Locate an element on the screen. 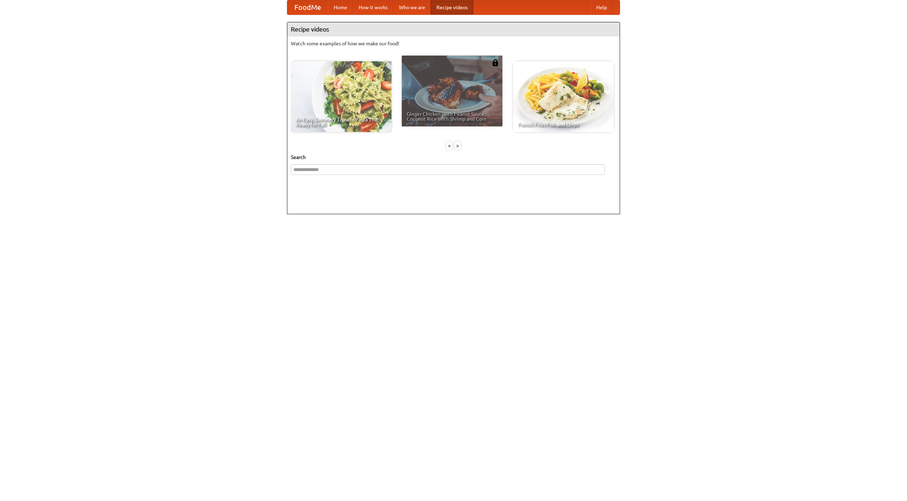  a: Recipe videos is located at coordinates (452, 7).